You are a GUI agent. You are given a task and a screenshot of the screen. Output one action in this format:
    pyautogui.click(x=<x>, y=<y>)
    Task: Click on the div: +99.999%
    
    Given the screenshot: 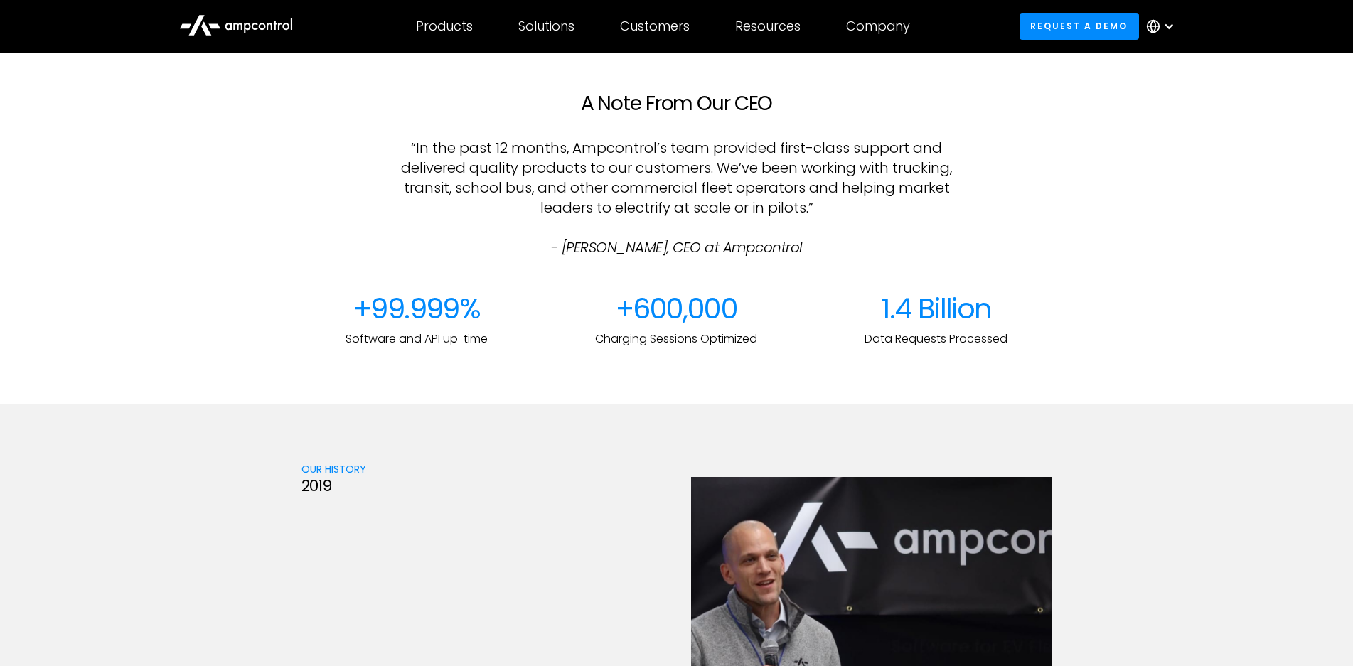 What is the action you would take?
    pyautogui.click(x=417, y=309)
    